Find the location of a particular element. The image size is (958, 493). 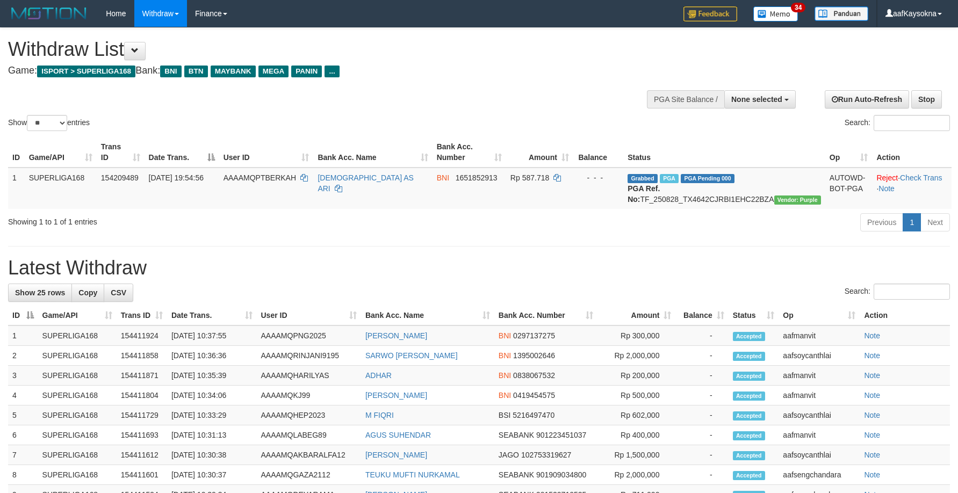

span: Marked by aafchhiseyha is located at coordinates (669, 178).